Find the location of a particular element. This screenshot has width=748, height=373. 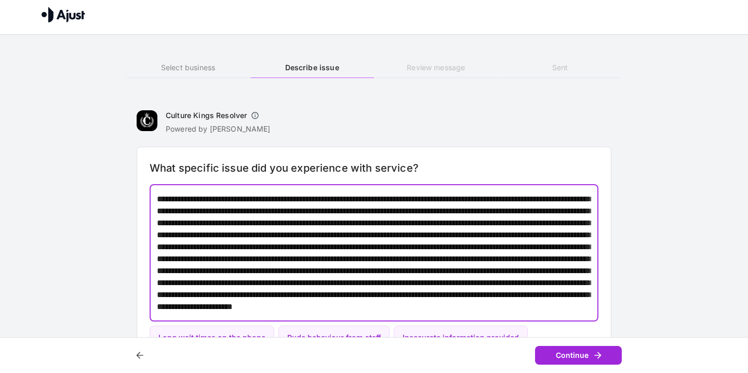

h6: Culture Kings Resolver is located at coordinates (206, 115).